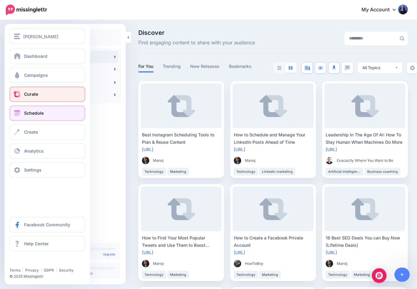 The image size is (417, 289). What do you see at coordinates (146, 66) in the screenshot?
I see `a: For You` at bounding box center [146, 66].